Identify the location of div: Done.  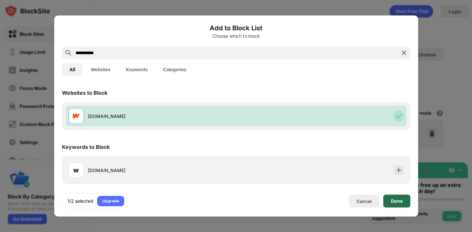
(397, 201).